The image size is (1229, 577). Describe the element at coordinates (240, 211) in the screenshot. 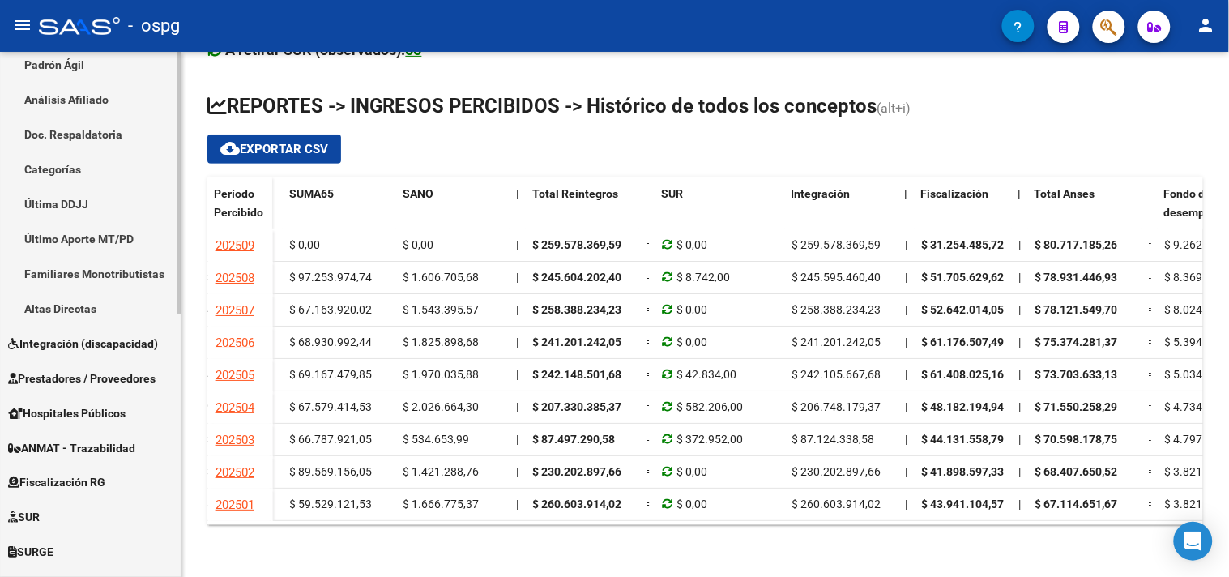

I see `datatable-header-cell: Período Percibido` at that location.